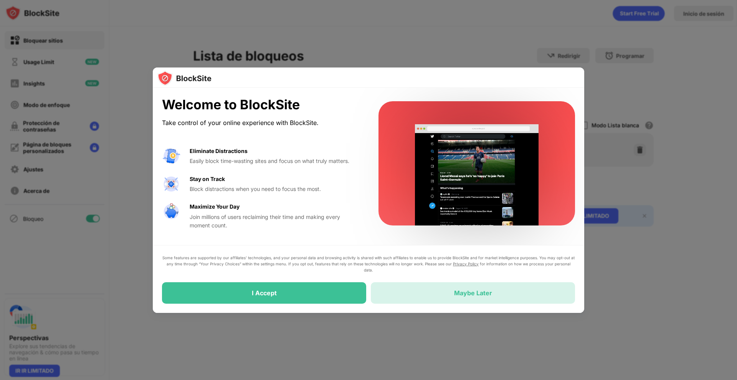 The height and width of the screenshot is (380, 737). I want to click on img: logo-blocksite.svg, so click(184, 78).